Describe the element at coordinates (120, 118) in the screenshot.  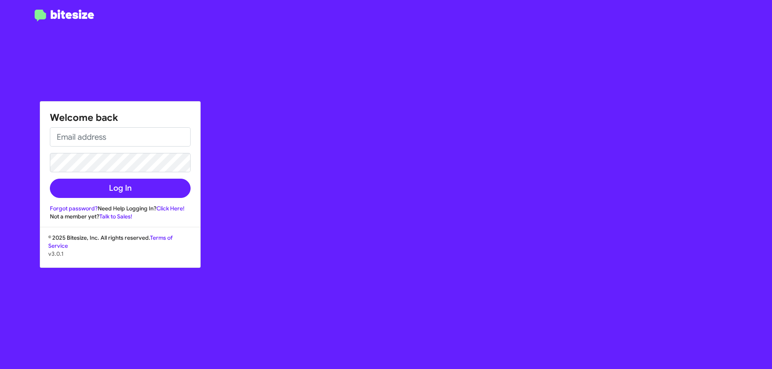
I see `h1: Welcome back` at that location.